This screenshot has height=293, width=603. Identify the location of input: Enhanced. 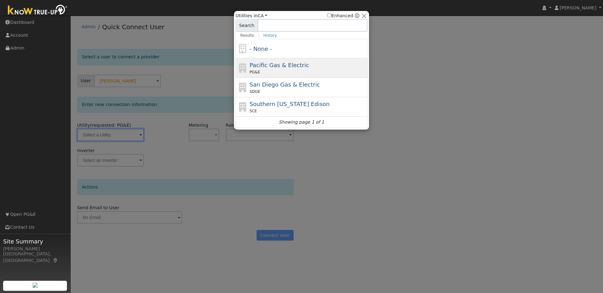
(329, 15).